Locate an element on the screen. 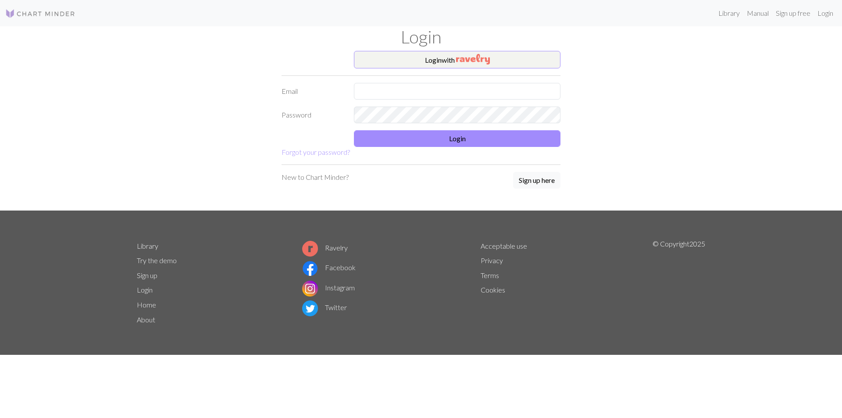  button: Sign up here is located at coordinates (537, 180).